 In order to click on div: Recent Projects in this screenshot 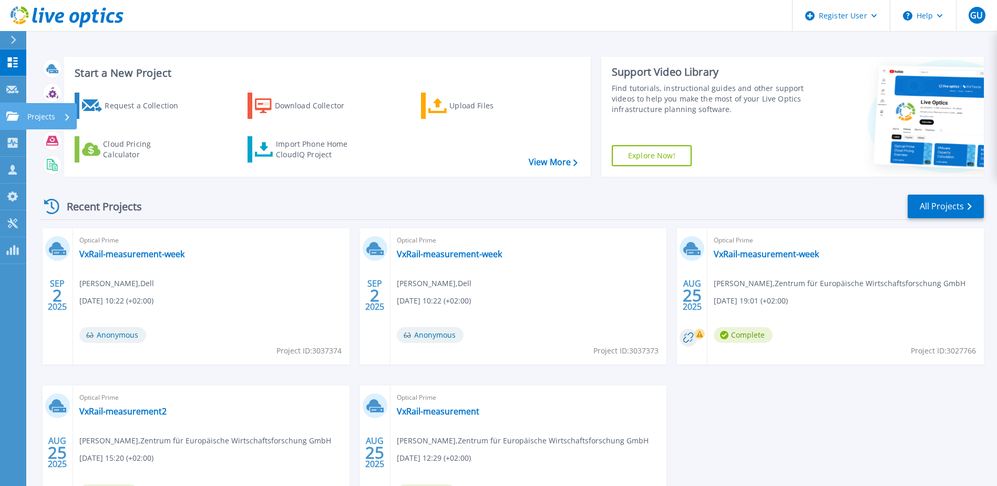, I will do `click(98, 206)`.